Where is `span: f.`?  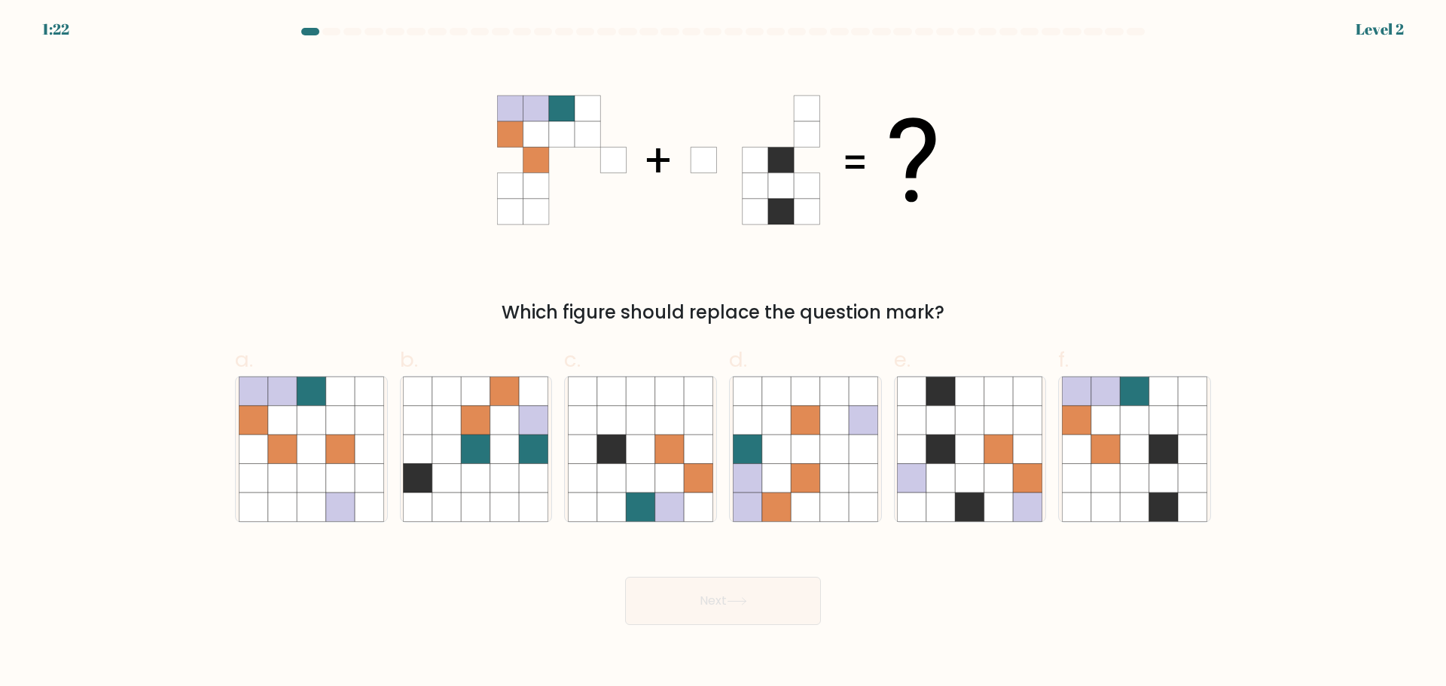 span: f. is located at coordinates (1064, 359).